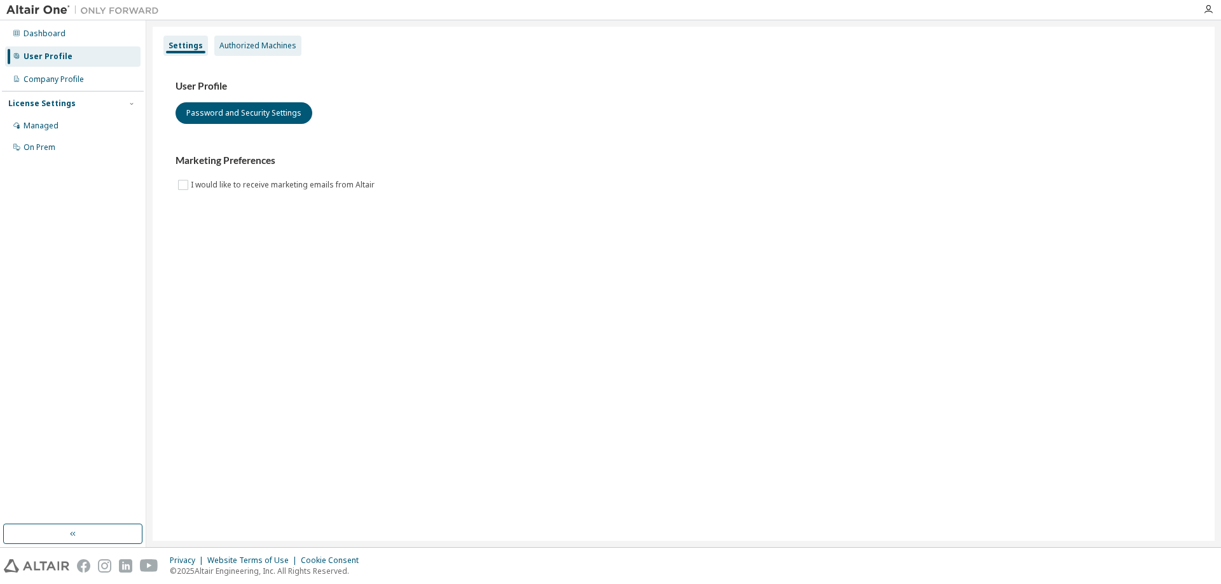 Image resolution: width=1221 pixels, height=584 pixels. Describe the element at coordinates (125, 566) in the screenshot. I see `img: linkedin.svg` at that location.